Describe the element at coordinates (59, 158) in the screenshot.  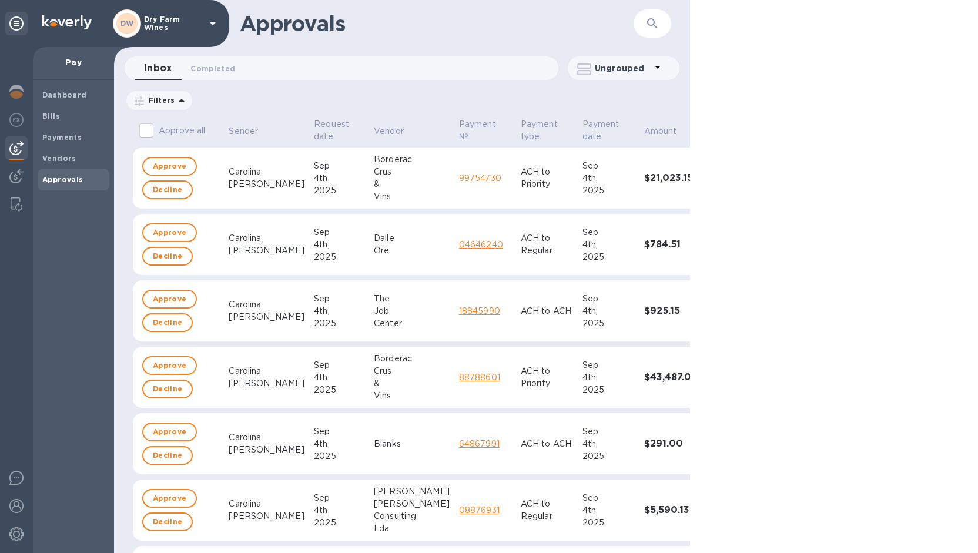
I see `b: Vendors` at that location.